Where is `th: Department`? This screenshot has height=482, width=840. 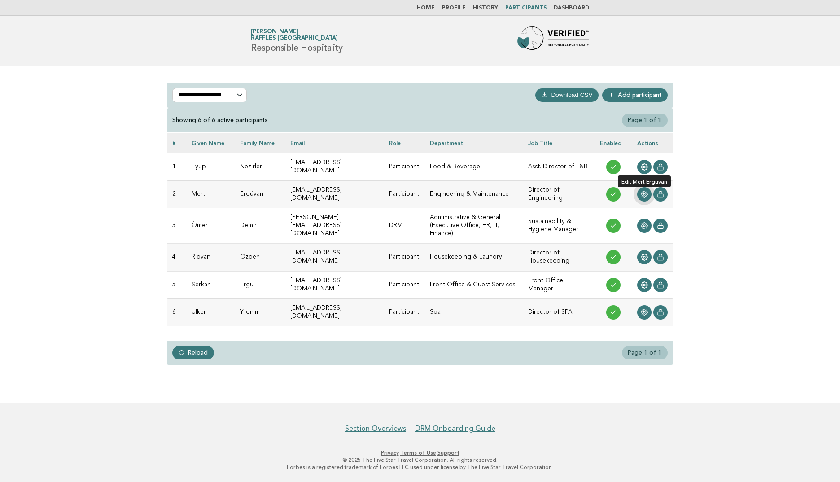 th: Department is located at coordinates (474, 143).